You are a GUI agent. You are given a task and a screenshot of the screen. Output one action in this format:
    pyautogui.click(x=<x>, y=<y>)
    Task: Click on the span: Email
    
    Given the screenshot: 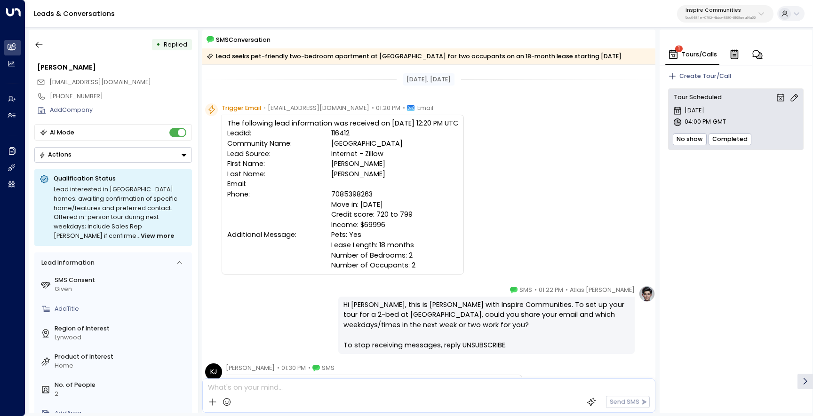 What is the action you would take?
    pyautogui.click(x=425, y=108)
    